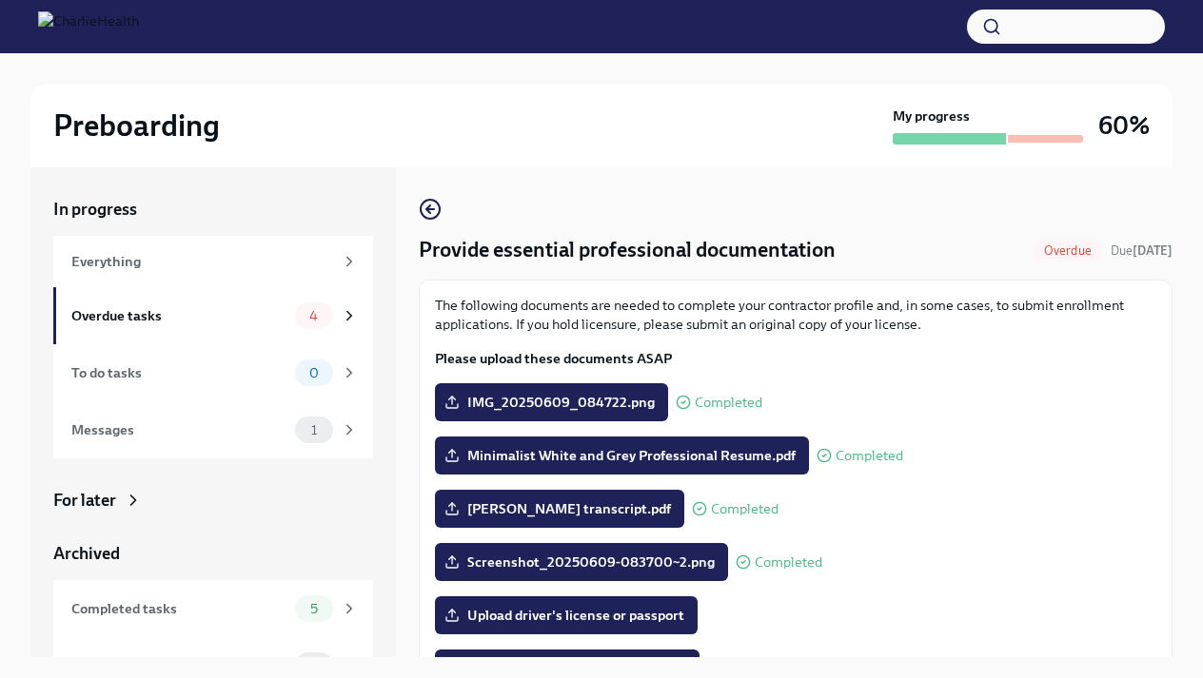 Image resolution: width=1203 pixels, height=678 pixels. What do you see at coordinates (213, 209) in the screenshot?
I see `a: In progress` at bounding box center [213, 209].